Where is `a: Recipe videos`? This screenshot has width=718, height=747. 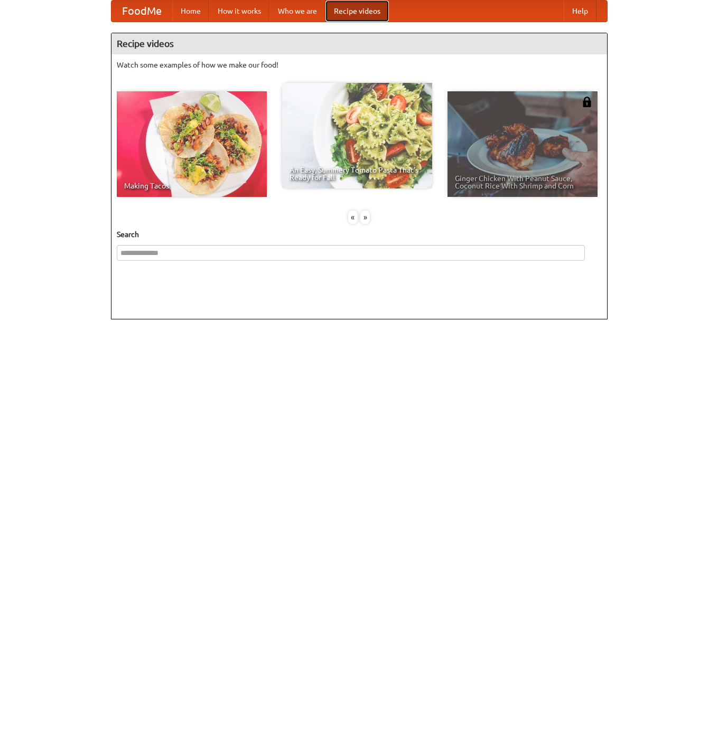
a: Recipe videos is located at coordinates (357, 11).